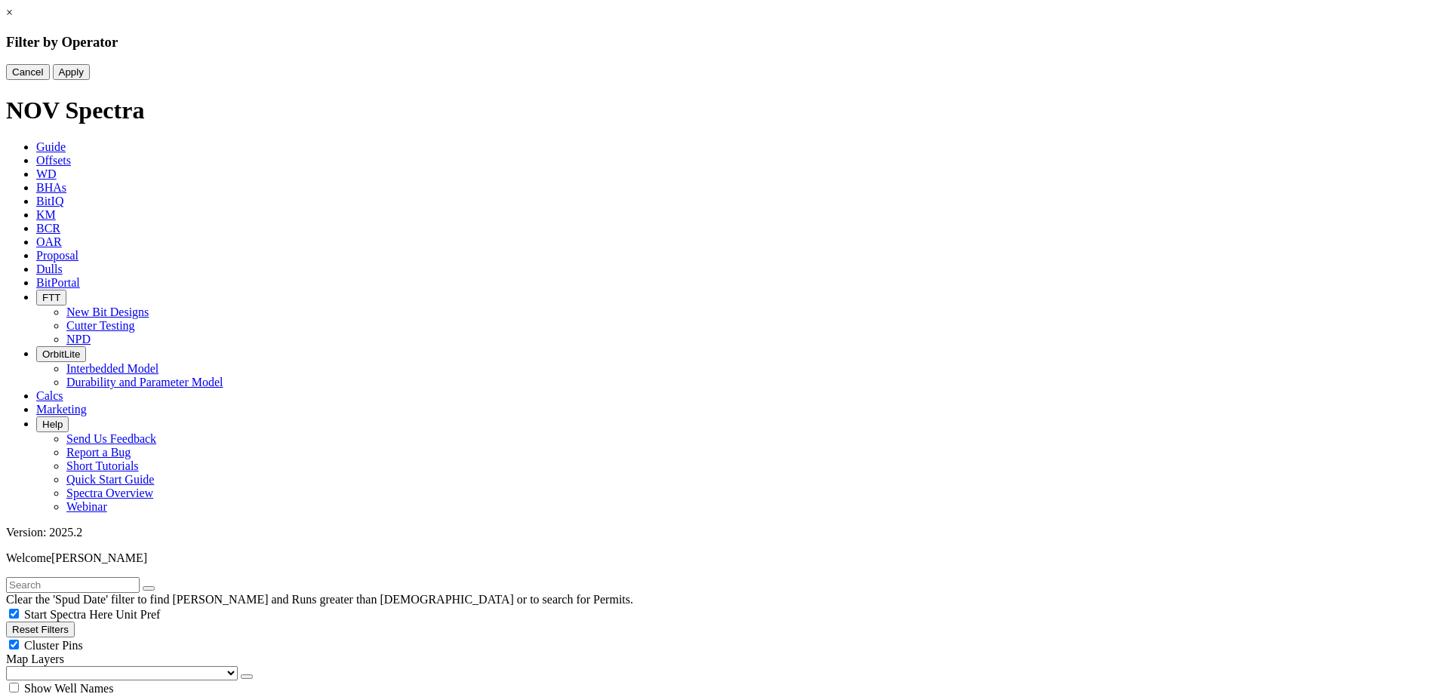  Describe the element at coordinates (69, 688) in the screenshot. I see `span: Show Well Names` at that location.